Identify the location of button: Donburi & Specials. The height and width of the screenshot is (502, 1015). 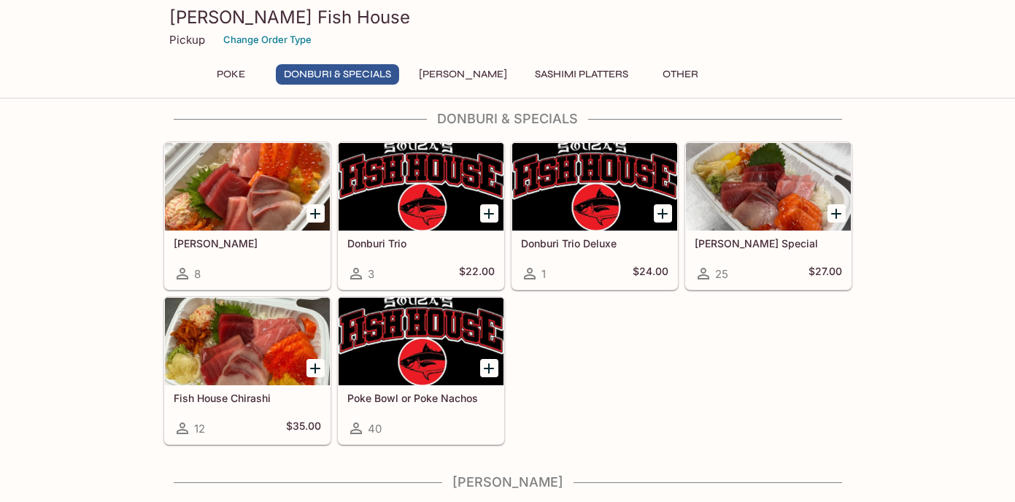
(337, 74).